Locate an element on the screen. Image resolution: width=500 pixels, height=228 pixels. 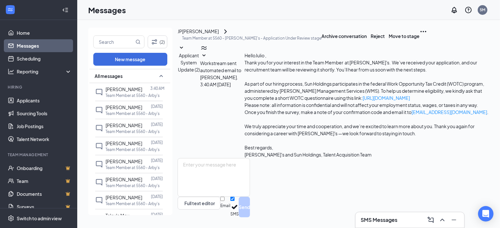
div: Team Management is located at coordinates (39, 155).